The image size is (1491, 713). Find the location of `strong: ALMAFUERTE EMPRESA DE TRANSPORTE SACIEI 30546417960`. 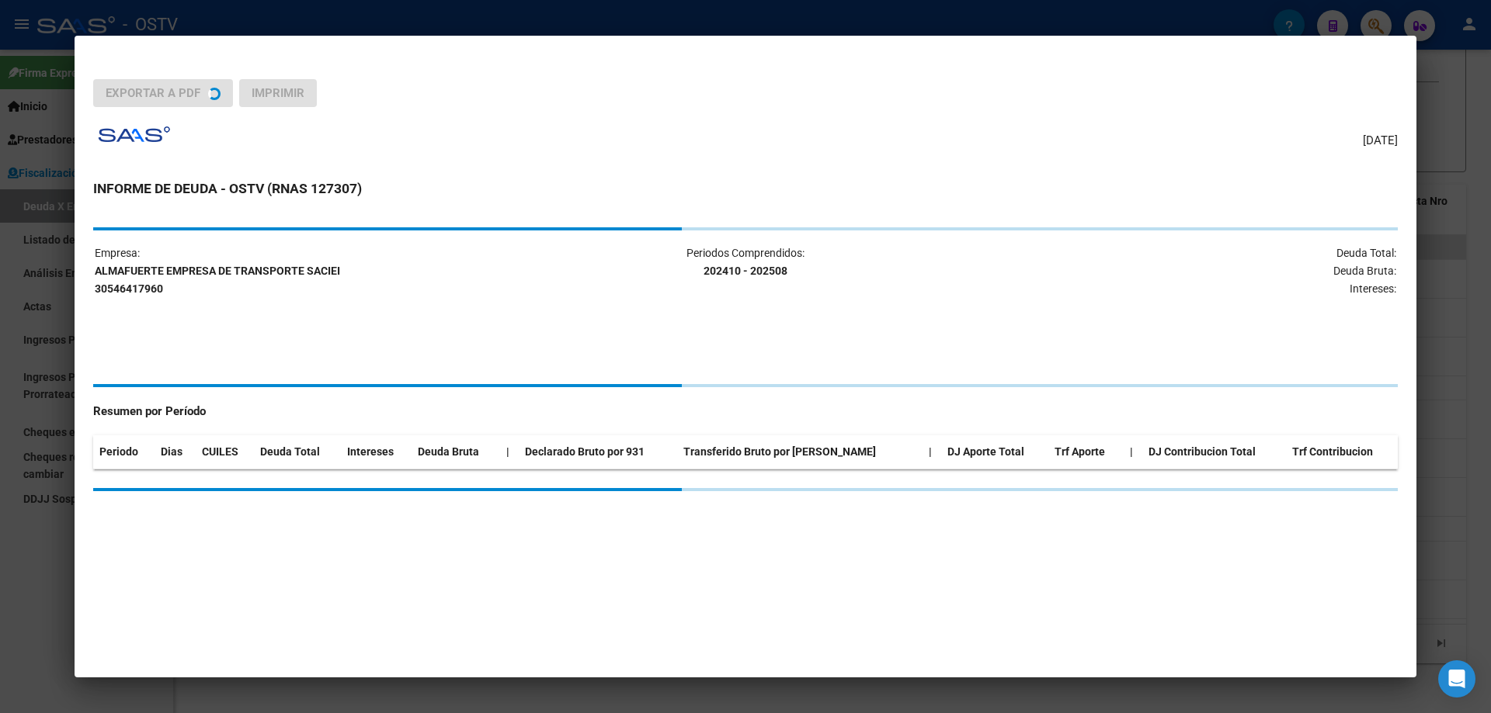

strong: ALMAFUERTE EMPRESA DE TRANSPORTE SACIEI 30546417960 is located at coordinates (217, 279).